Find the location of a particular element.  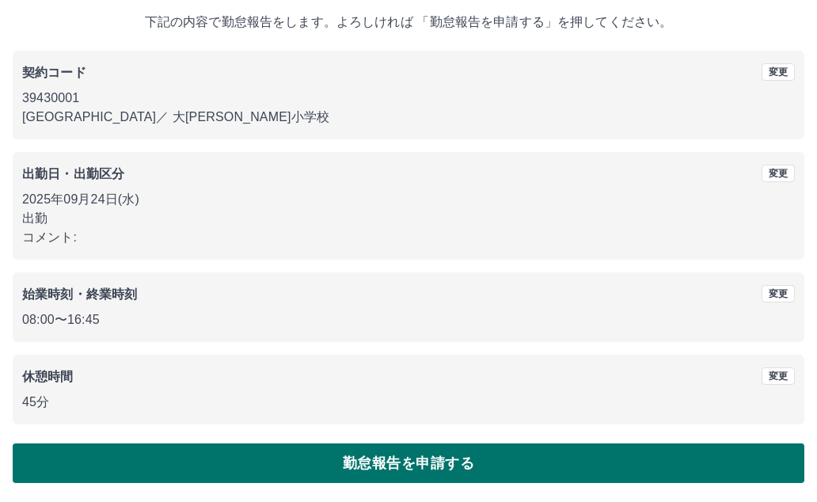

b: 契約コード is located at coordinates (54, 72).